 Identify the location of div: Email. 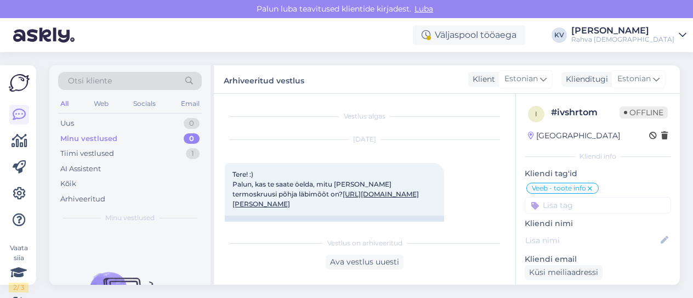
(190, 104).